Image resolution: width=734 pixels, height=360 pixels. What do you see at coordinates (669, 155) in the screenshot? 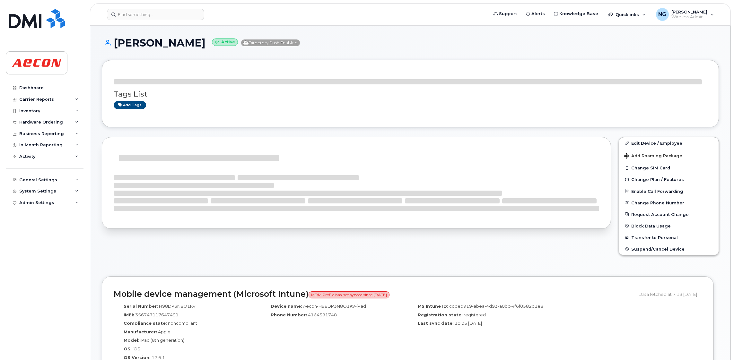
I see `button: Add Roaming Package` at bounding box center [669, 155].